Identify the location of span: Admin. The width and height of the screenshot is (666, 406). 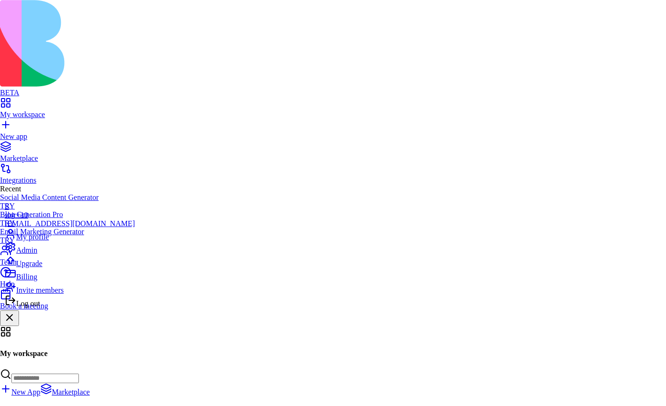
(27, 250).